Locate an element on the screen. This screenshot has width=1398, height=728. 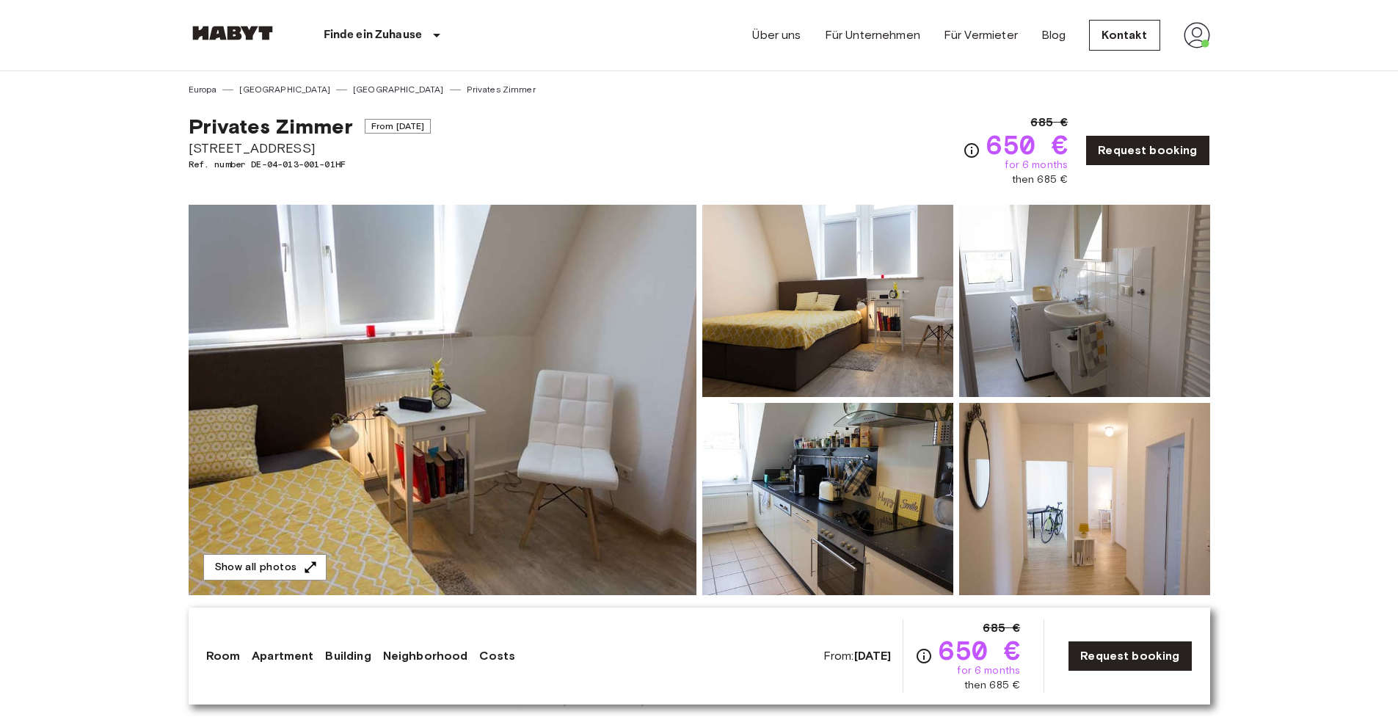
img: Marketing picture of unit DE-04-013-001-01HF is located at coordinates (443, 400).